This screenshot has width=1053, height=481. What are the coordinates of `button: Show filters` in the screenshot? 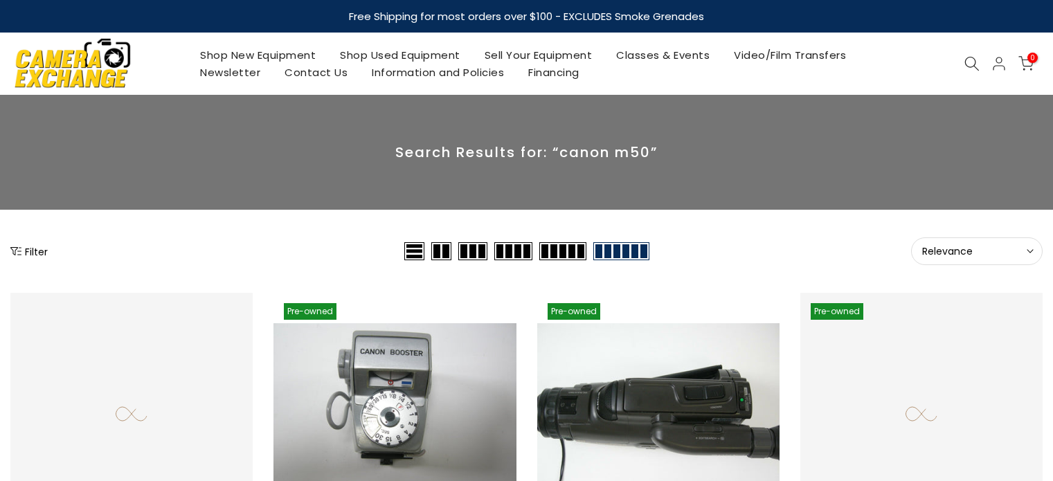 It's located at (29, 251).